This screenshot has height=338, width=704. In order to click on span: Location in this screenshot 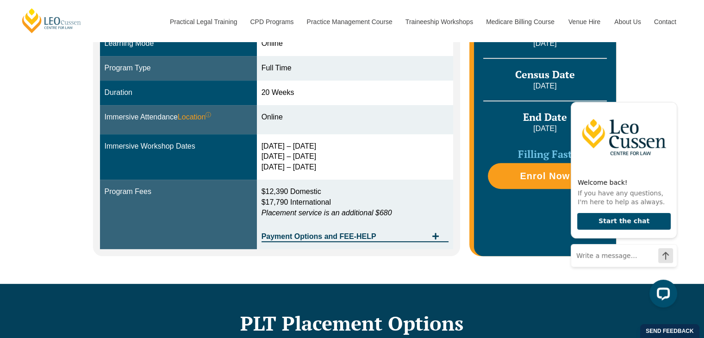, I will do `click(194, 117)`.